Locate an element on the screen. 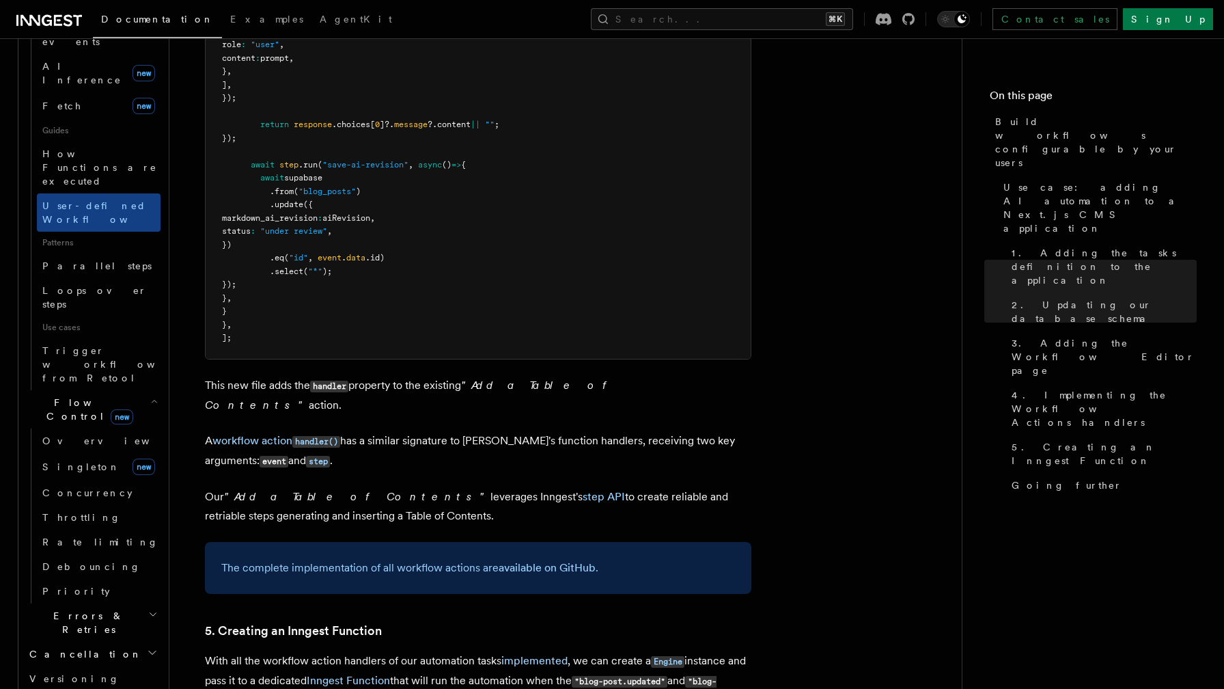 This screenshot has height=689, width=1224. span: step is located at coordinates (289, 165).